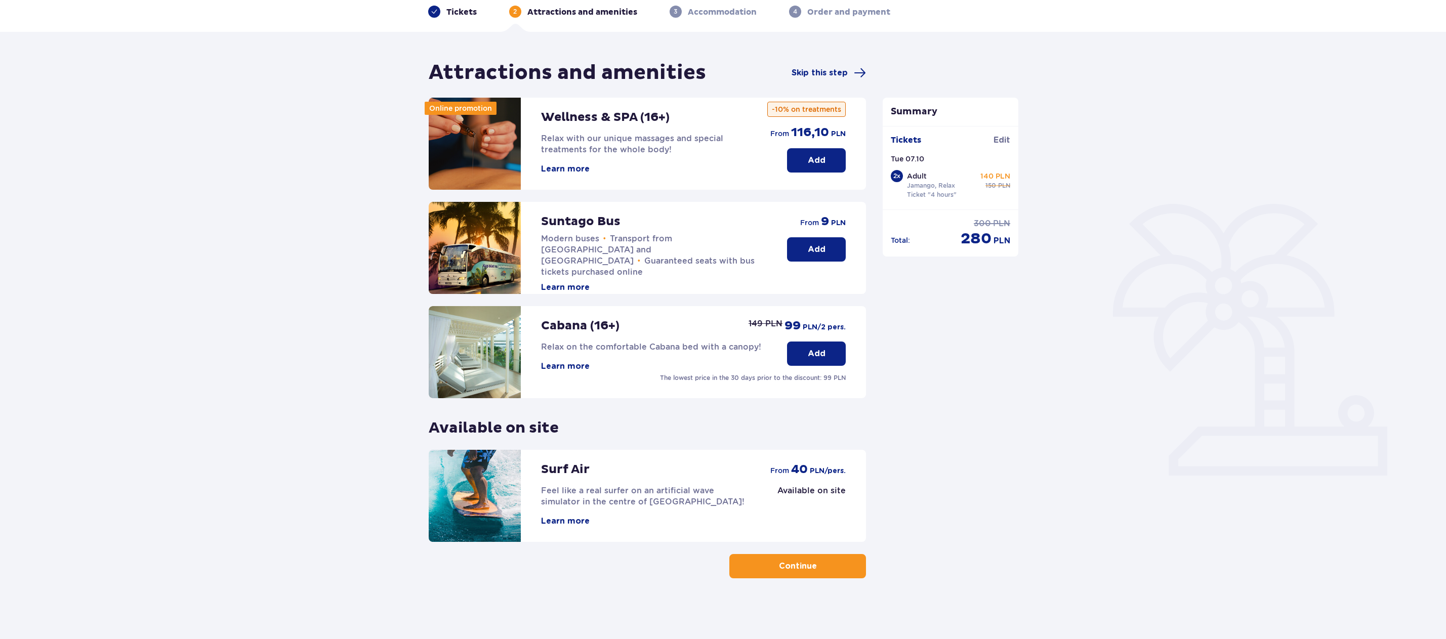 This screenshot has height=639, width=1446. What do you see at coordinates (931, 186) in the screenshot?
I see `p: Jamango, Relax` at bounding box center [931, 186].